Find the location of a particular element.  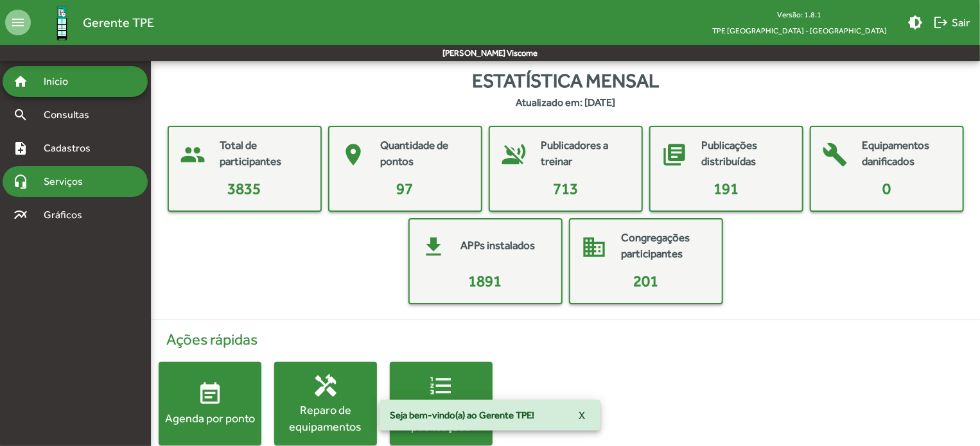

mat-icon: get_app is located at coordinates (434, 247).